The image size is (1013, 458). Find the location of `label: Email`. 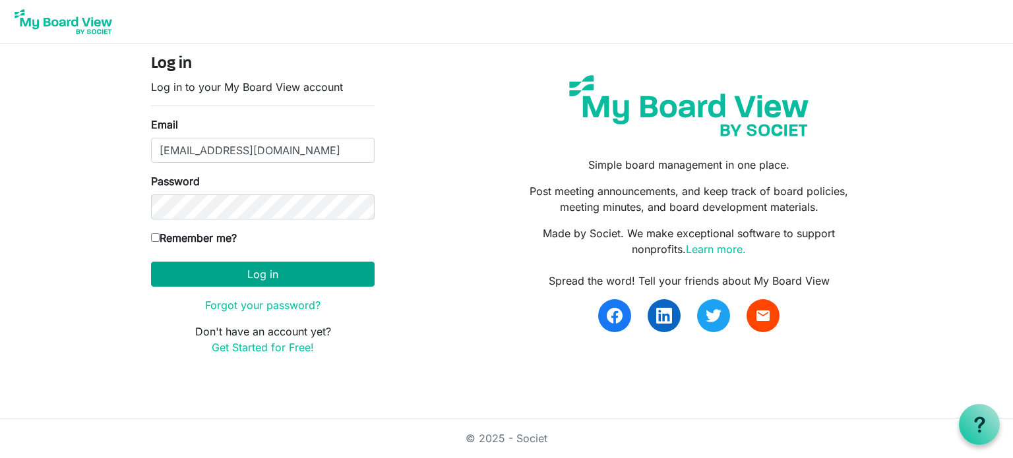

label: Email is located at coordinates (164, 125).